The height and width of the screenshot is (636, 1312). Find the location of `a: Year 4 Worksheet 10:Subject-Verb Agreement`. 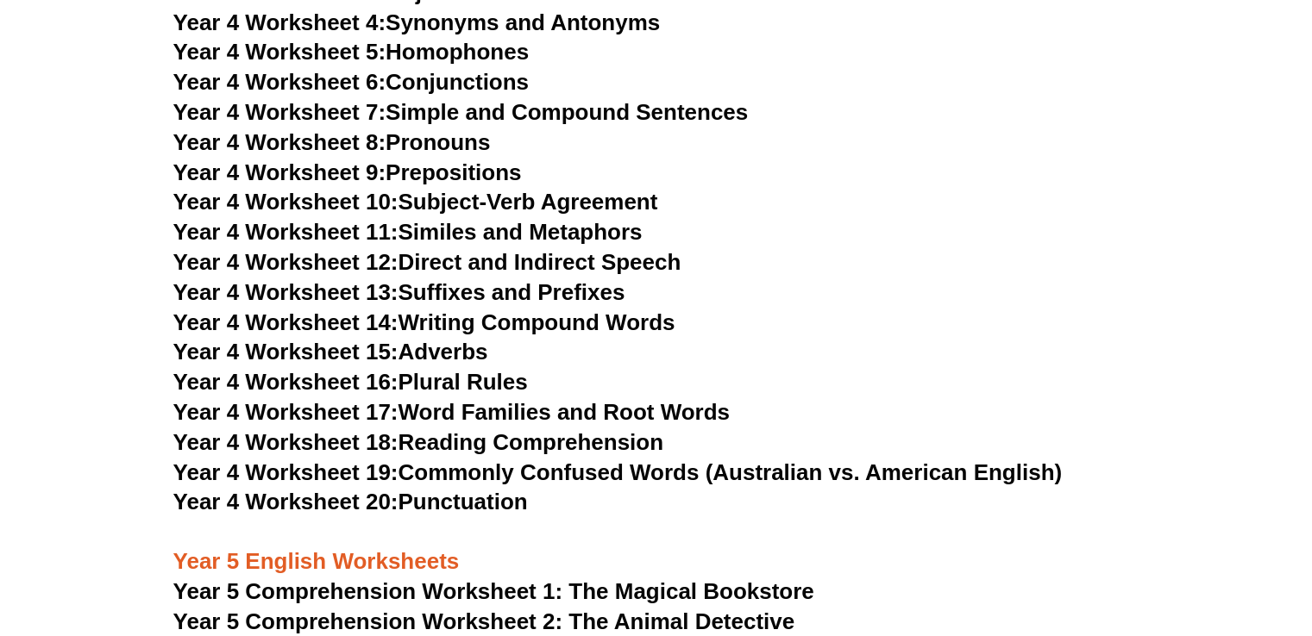

a: Year 4 Worksheet 10:Subject-Verb Agreement is located at coordinates (416, 202).